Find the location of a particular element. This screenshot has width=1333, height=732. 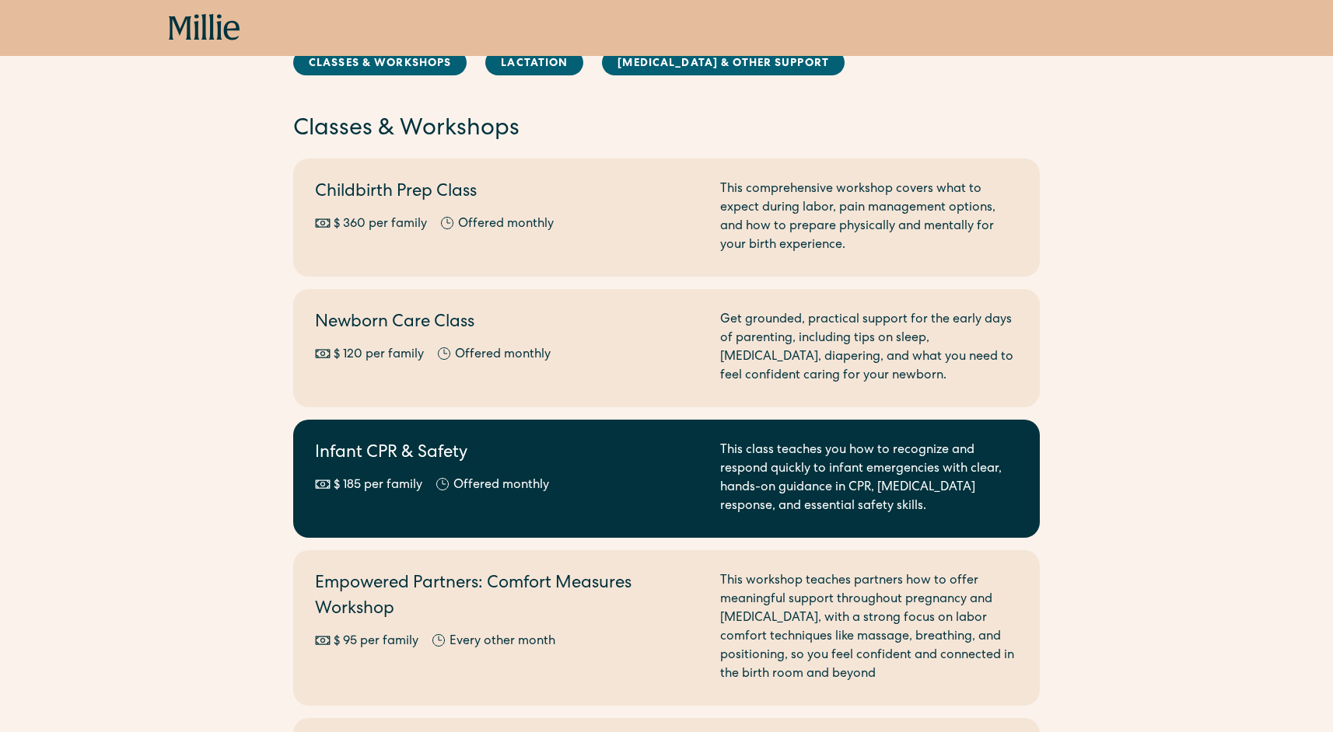

a: Newborn Care Class$ 120 per familyOffered monthlyGet grounded, practical support for the early da... is located at coordinates (666, 348).